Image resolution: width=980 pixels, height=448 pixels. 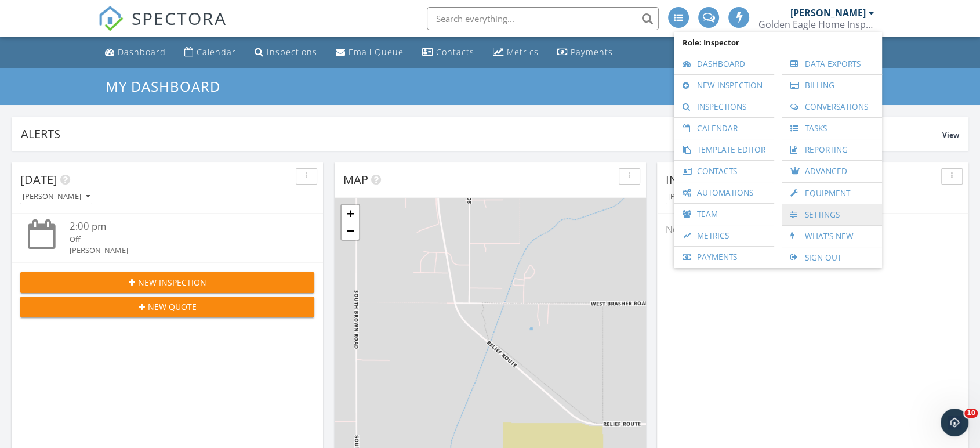 I want to click on div: Alerts, so click(x=481, y=133).